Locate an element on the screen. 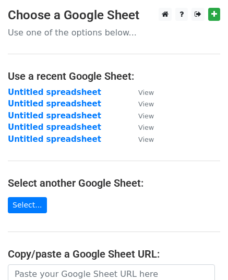 The width and height of the screenshot is (228, 280). a: Select... is located at coordinates (27, 205).